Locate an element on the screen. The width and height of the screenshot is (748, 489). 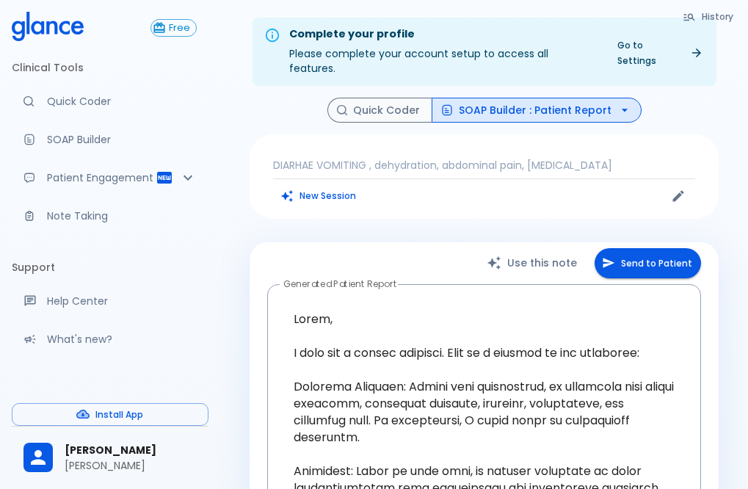
div: Complete your profile is located at coordinates (443, 35).